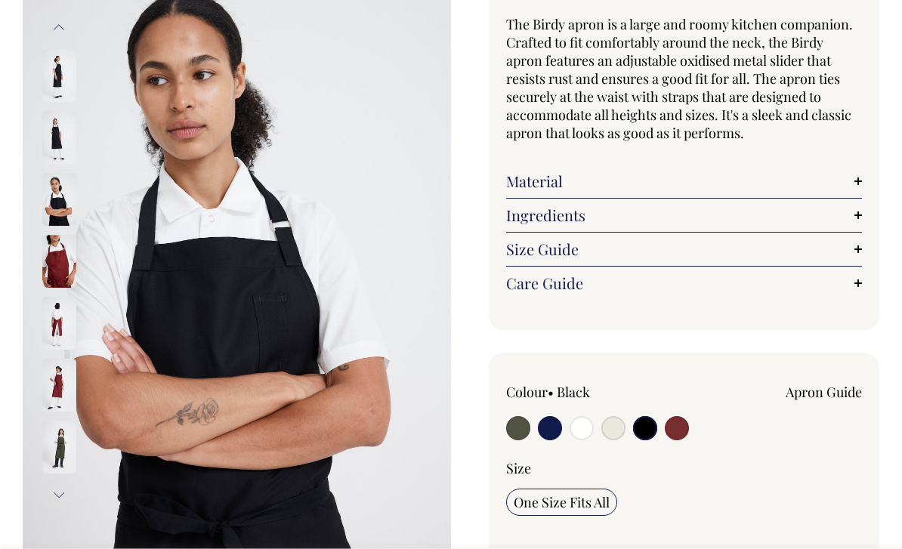 This screenshot has width=902, height=549. What do you see at coordinates (59, 447) in the screenshot?
I see `img: olive` at bounding box center [59, 447].